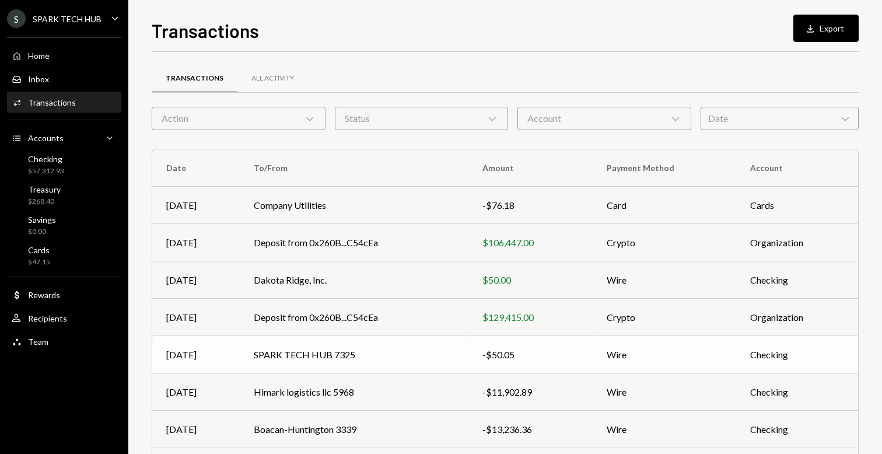 This screenshot has height=454, width=882. I want to click on a: Rewards, so click(64, 294).